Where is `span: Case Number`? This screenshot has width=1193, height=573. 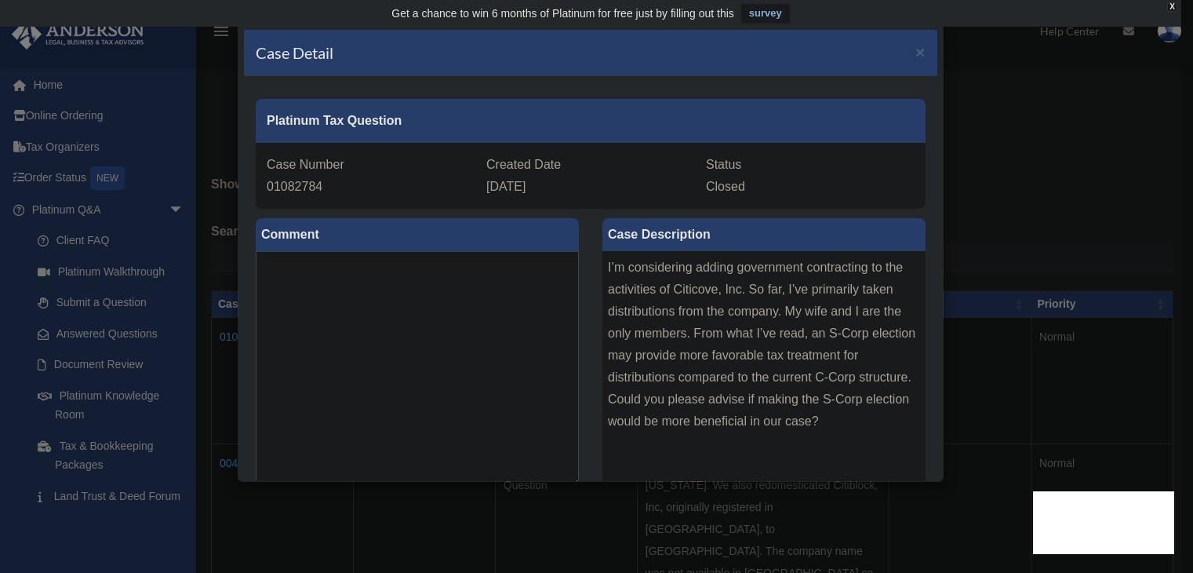 span: Case Number is located at coordinates (305, 164).